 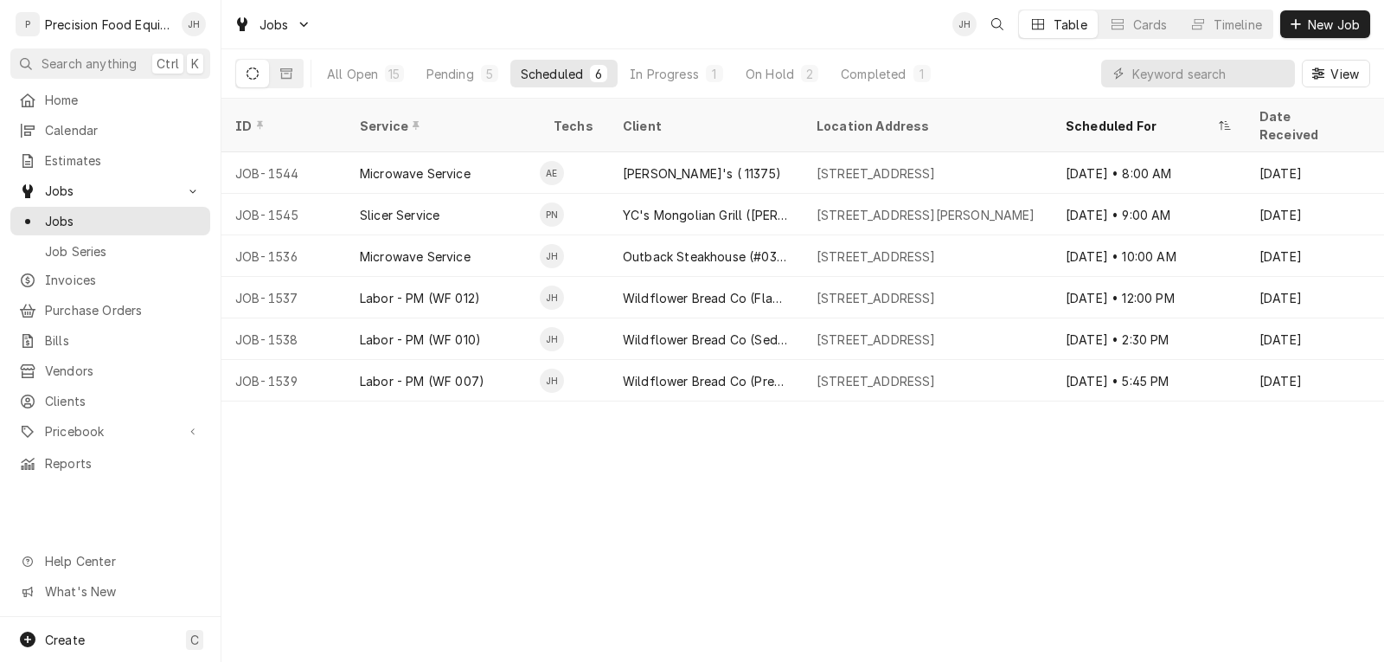 What do you see at coordinates (65, 639) in the screenshot?
I see `span: Create` at bounding box center [65, 639].